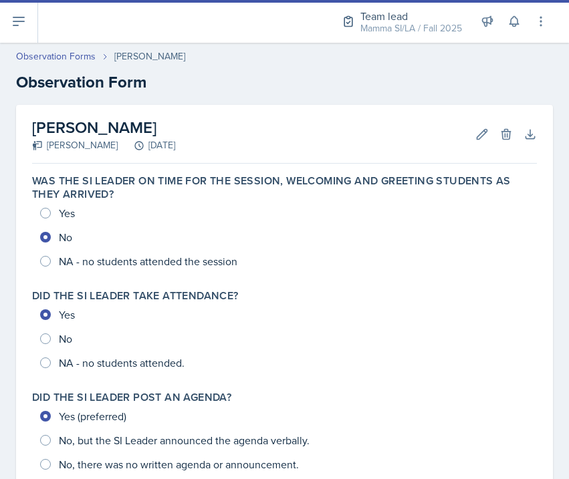  Describe the element at coordinates (411, 28) in the screenshot. I see `div: Mamma SI/LA / Fall 2025` at that location.